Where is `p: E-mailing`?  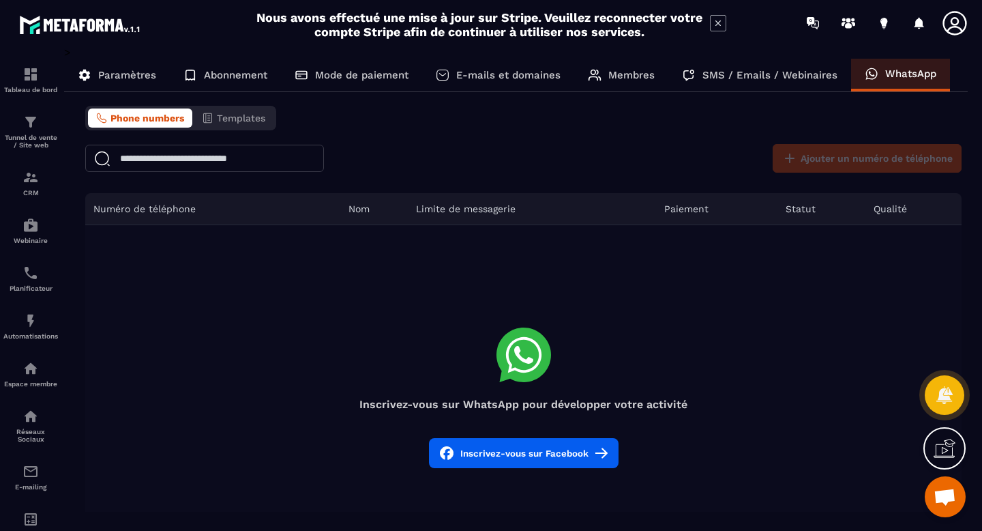 p: E-mailing is located at coordinates (31, 486).